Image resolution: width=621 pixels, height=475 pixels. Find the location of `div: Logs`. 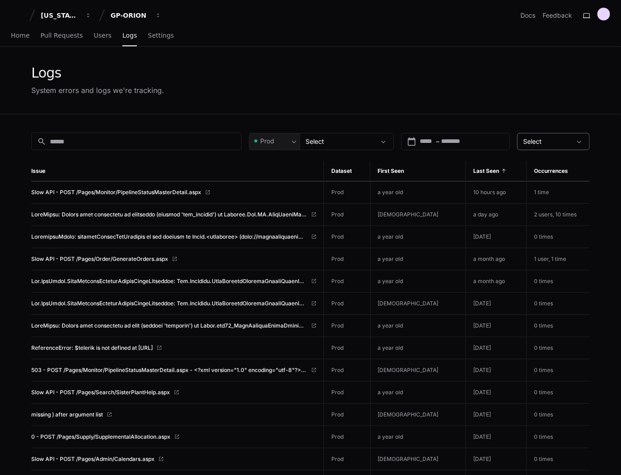

div: Logs is located at coordinates (97, 73).